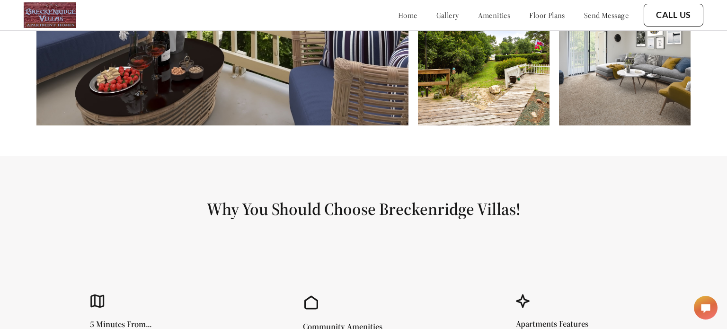 The width and height of the screenshot is (727, 329). Describe the element at coordinates (674, 15) in the screenshot. I see `button: Call Us` at that location.